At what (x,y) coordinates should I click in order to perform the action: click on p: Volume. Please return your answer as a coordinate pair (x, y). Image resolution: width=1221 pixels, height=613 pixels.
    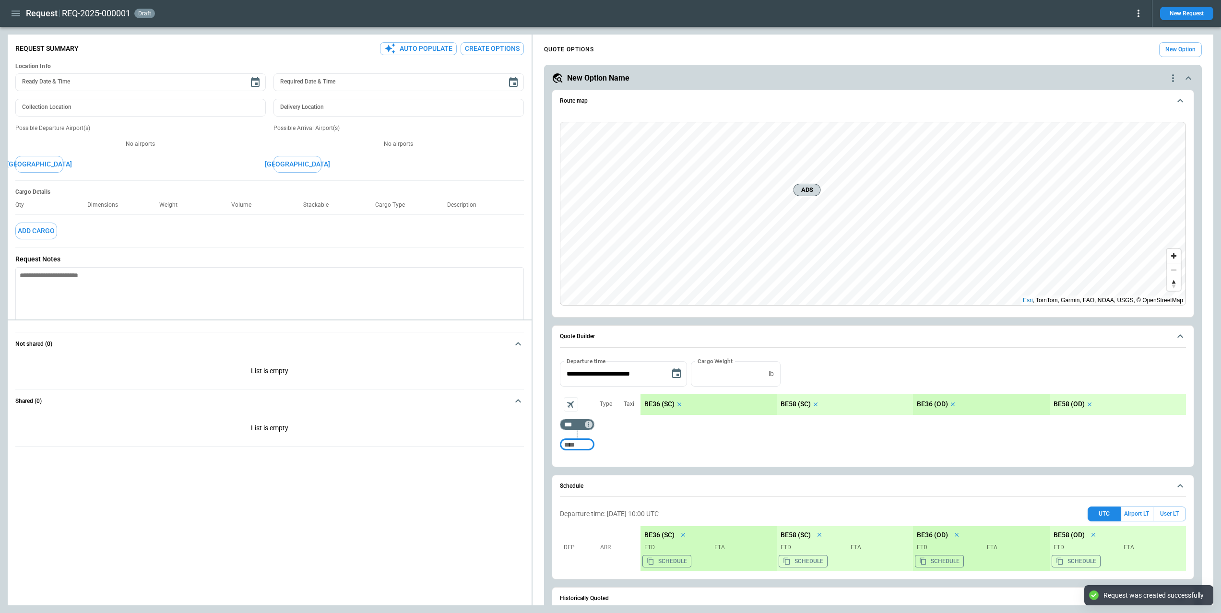
    Looking at the image, I should click on (245, 205).